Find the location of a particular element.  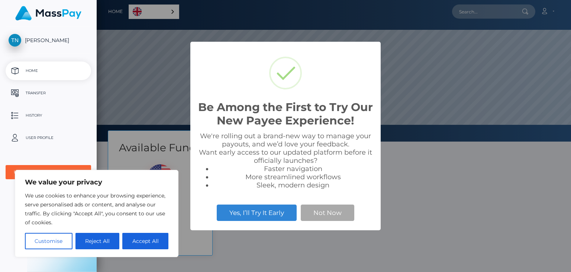

div: We value your privacy is located at coordinates (97, 213).